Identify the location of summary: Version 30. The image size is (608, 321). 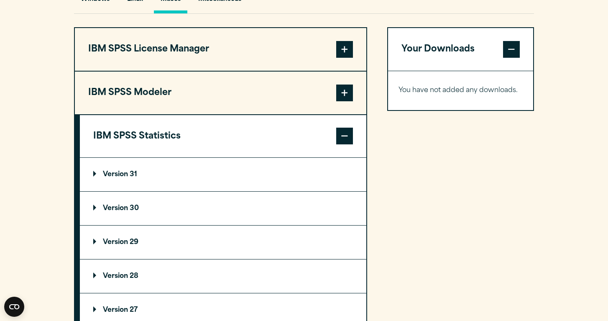
(223, 208).